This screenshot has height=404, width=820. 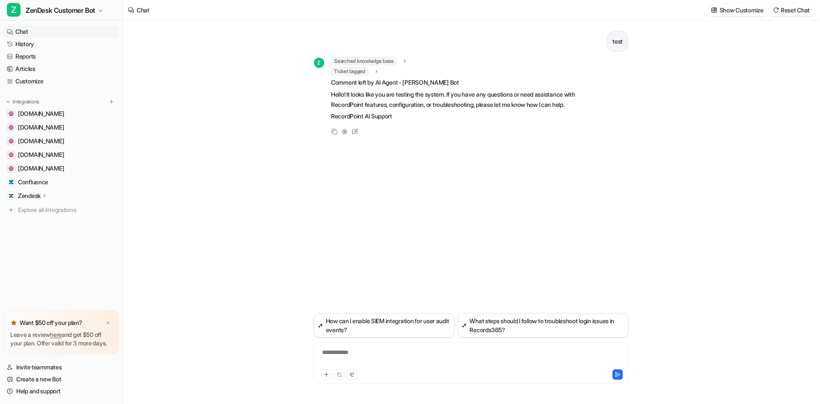 What do you see at coordinates (11, 141) in the screenshot?
I see `img: recordpoint.visualstudio.com` at bounding box center [11, 141].